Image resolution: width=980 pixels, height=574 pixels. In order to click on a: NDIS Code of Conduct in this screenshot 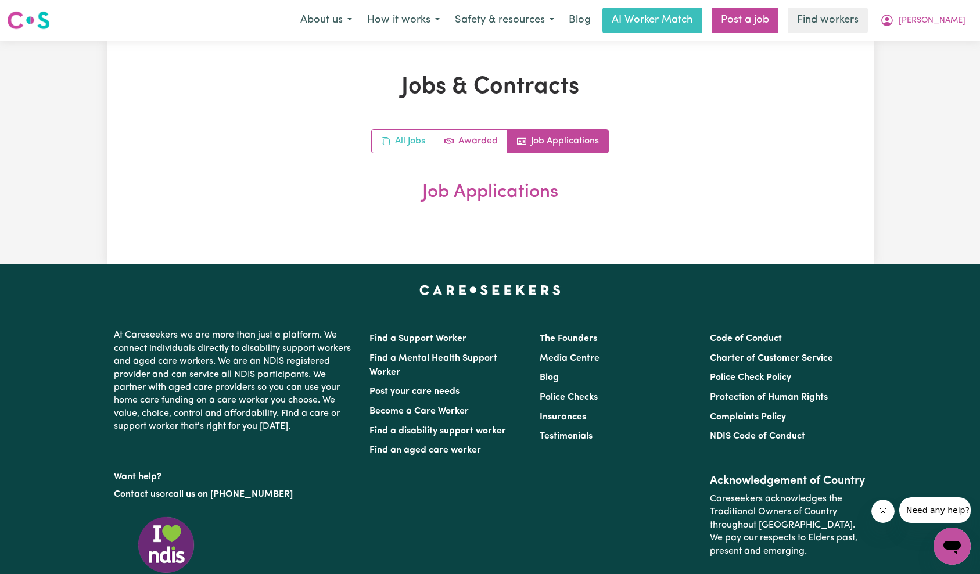, I will do `click(758, 436)`.